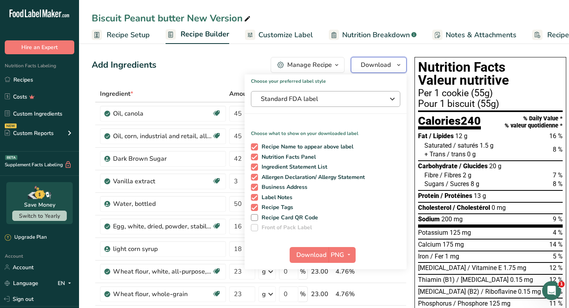 The height and width of the screenshot is (308, 569). Describe the element at coordinates (242, 94) in the screenshot. I see `span: Amount` at that location.